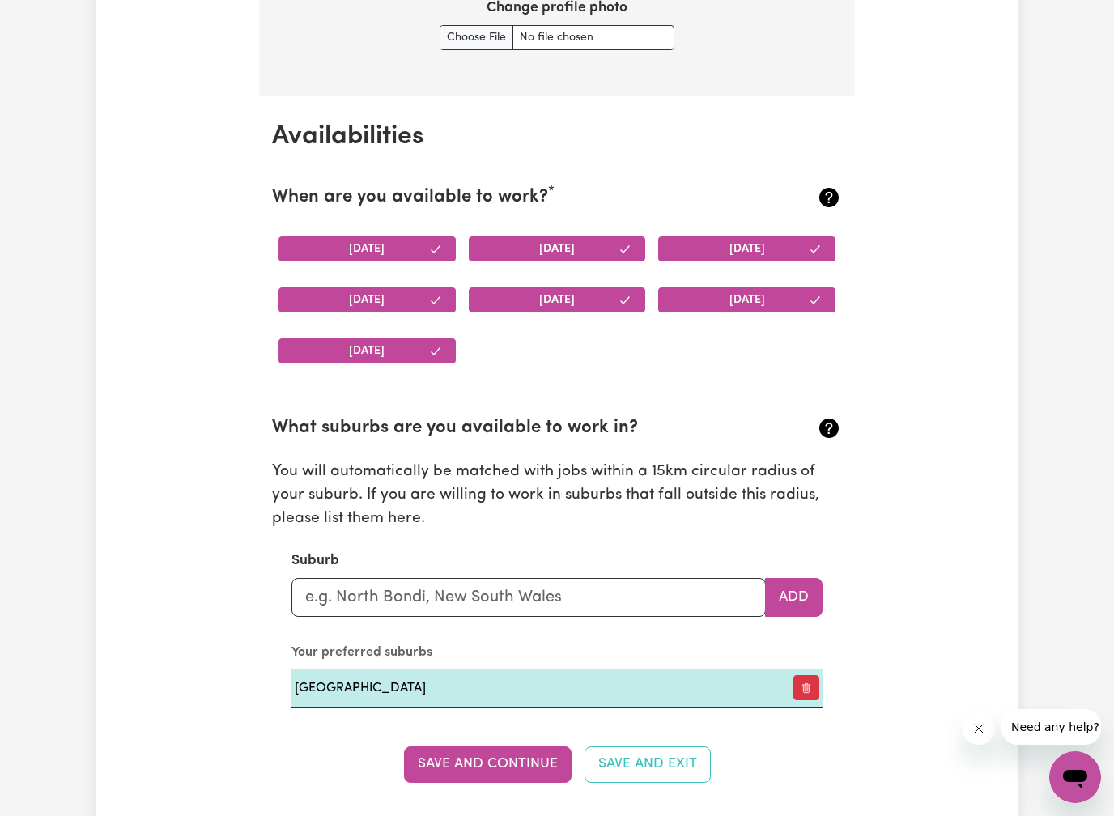  What do you see at coordinates (488, 765) in the screenshot?
I see `button: Save and Continue` at bounding box center [488, 765].